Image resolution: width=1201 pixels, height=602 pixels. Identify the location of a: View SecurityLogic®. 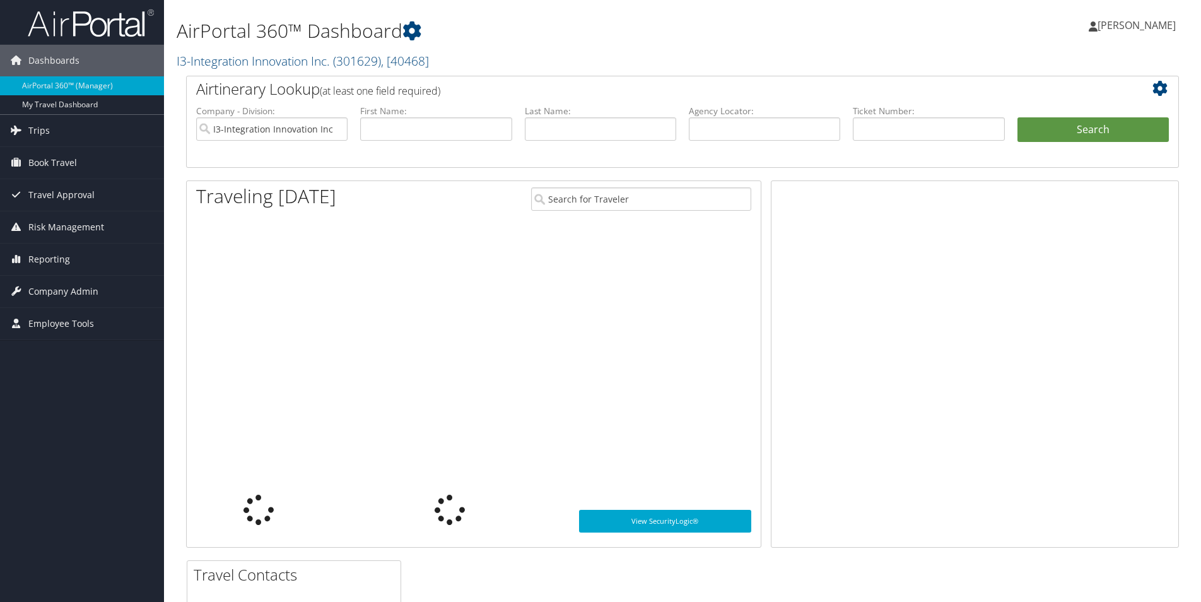
(665, 521).